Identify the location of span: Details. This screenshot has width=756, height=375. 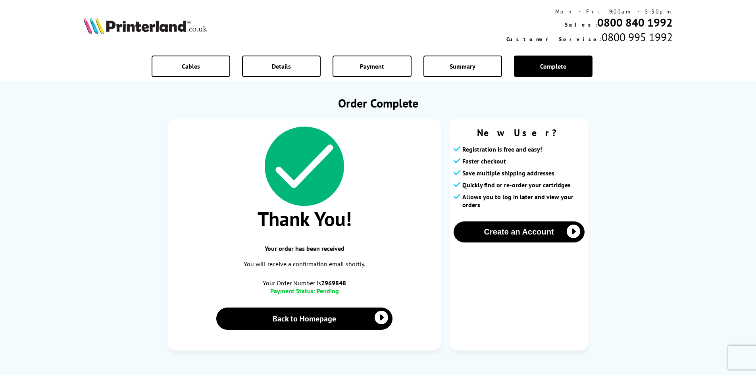
(281, 66).